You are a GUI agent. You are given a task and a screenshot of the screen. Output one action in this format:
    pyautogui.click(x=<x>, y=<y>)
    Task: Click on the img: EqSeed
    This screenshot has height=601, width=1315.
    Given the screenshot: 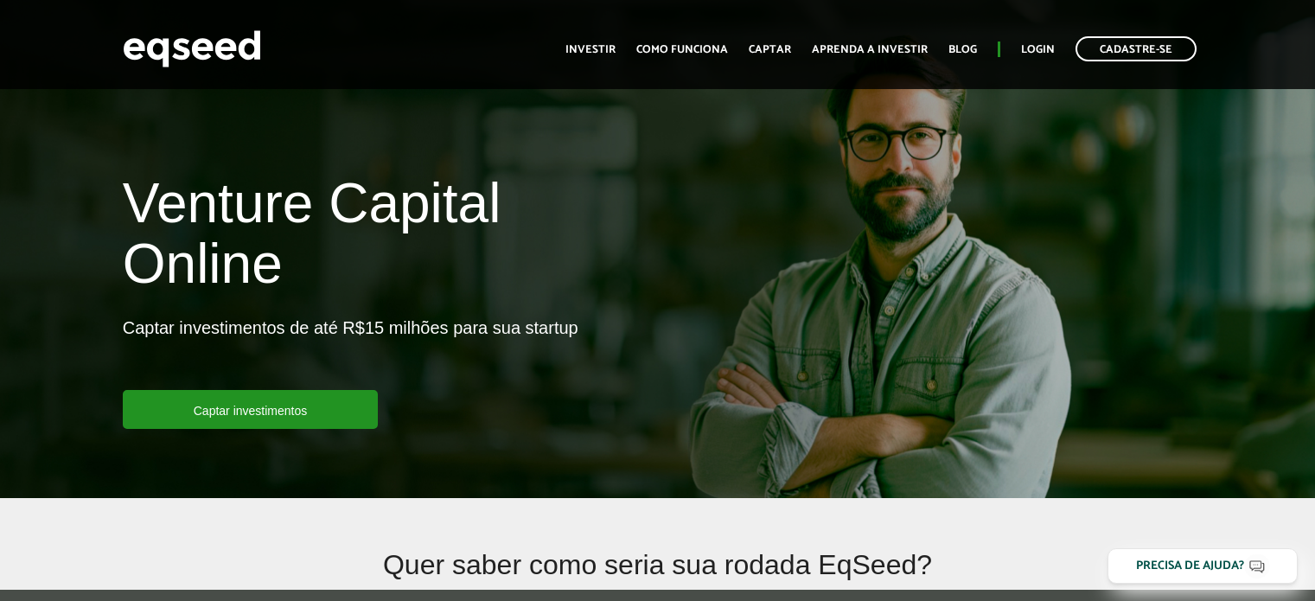 What is the action you would take?
    pyautogui.click(x=192, y=48)
    